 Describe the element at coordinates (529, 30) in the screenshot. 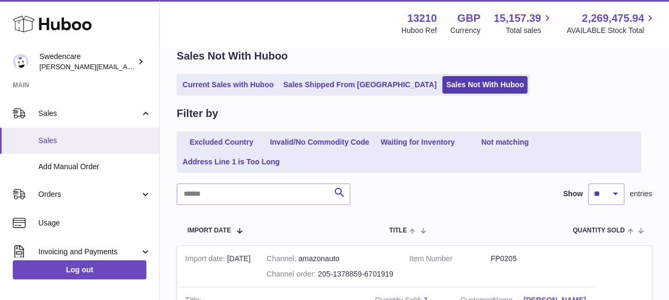

I see `span: Total sales` at that location.